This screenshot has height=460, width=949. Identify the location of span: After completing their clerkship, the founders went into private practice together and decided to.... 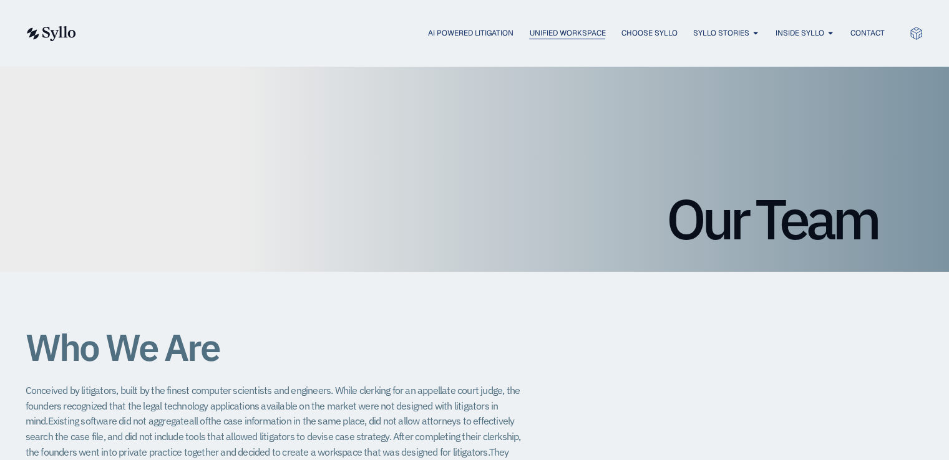
(273, 444).